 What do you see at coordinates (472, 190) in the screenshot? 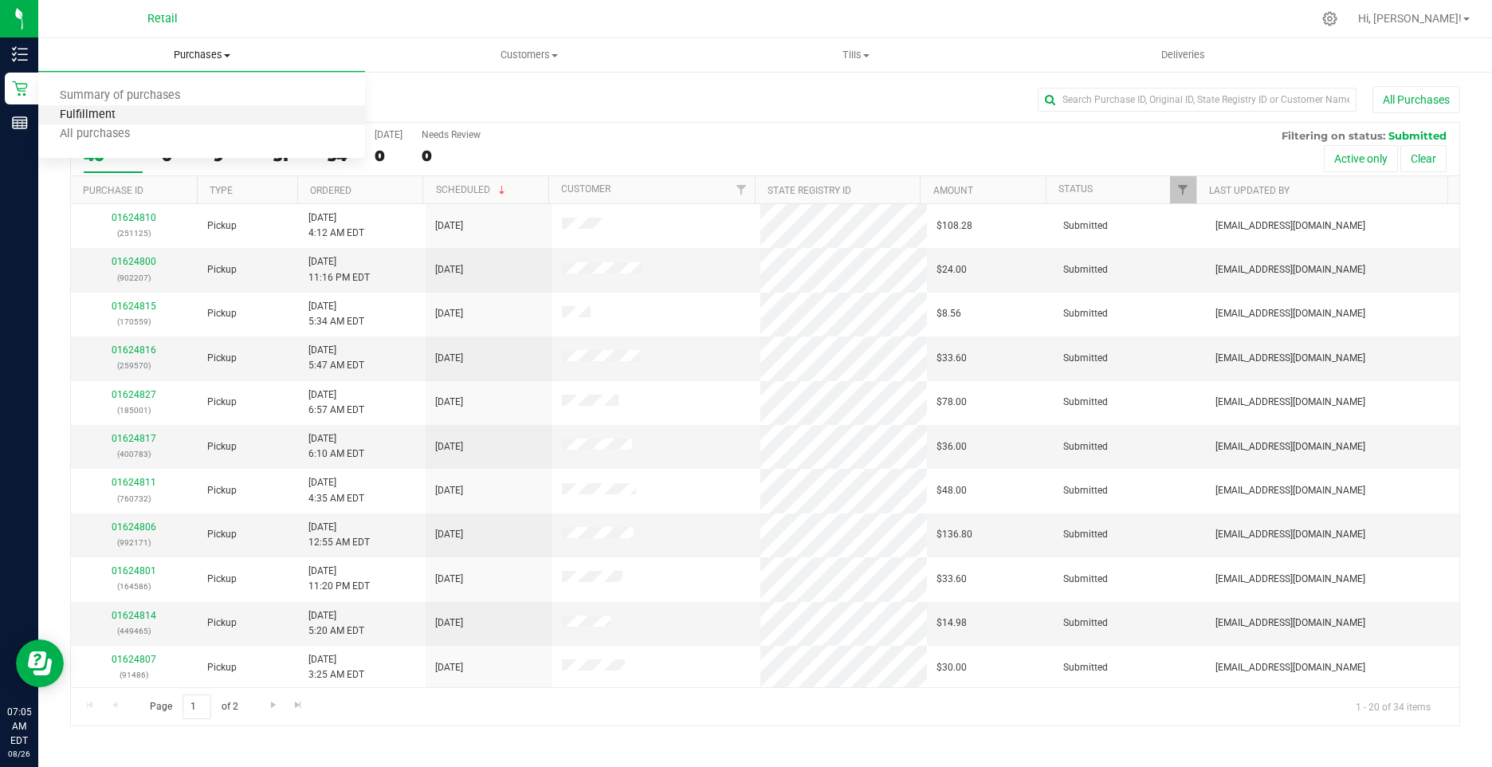
I see `a: Scheduled` at bounding box center [472, 190].